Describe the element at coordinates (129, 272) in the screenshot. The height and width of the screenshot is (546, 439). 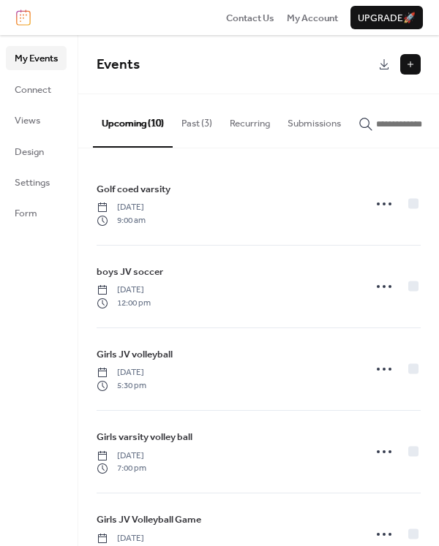
I see `span: boys JV soccer` at that location.